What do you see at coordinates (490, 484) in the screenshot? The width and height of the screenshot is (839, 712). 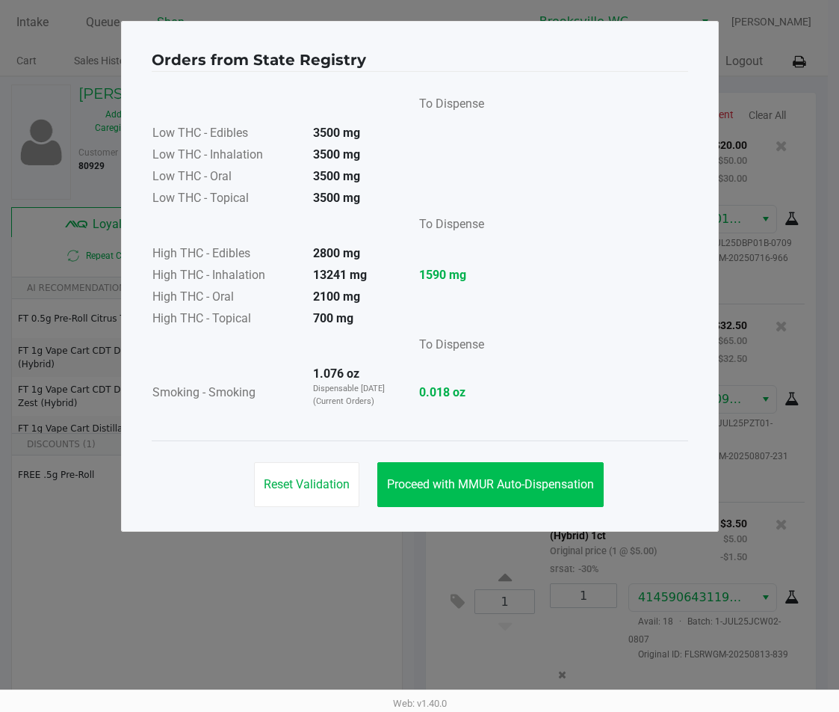 I see `span: Proceed with MMUR Auto-Dispensation` at bounding box center [490, 484].